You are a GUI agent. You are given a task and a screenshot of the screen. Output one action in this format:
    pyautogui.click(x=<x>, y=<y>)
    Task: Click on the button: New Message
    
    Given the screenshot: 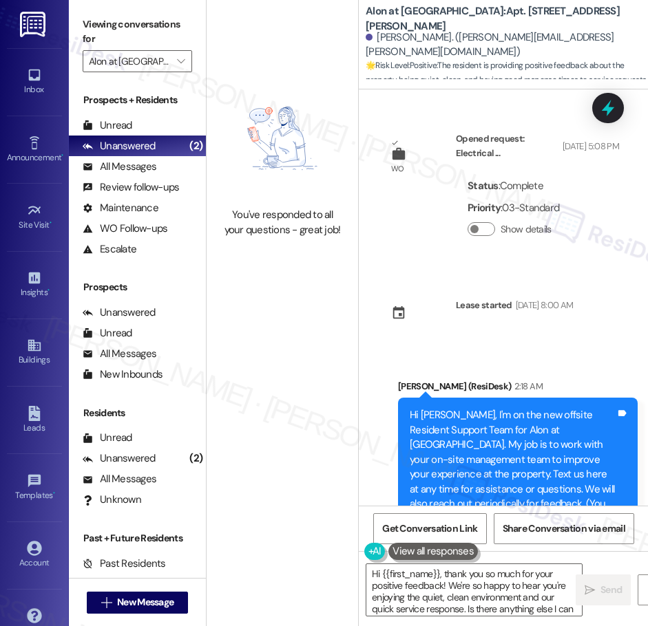 What is the action you would take?
    pyautogui.click(x=138, y=603)
    